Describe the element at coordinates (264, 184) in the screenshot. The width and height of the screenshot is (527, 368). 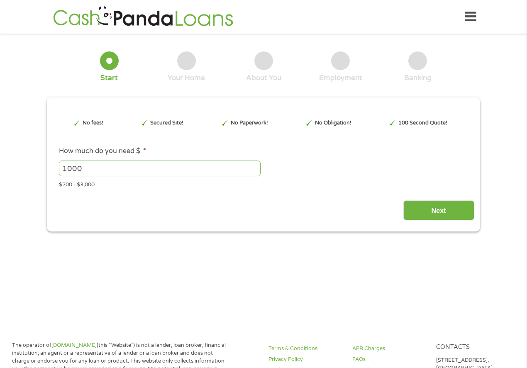
I see `div: $200 - $3,000` at that location.